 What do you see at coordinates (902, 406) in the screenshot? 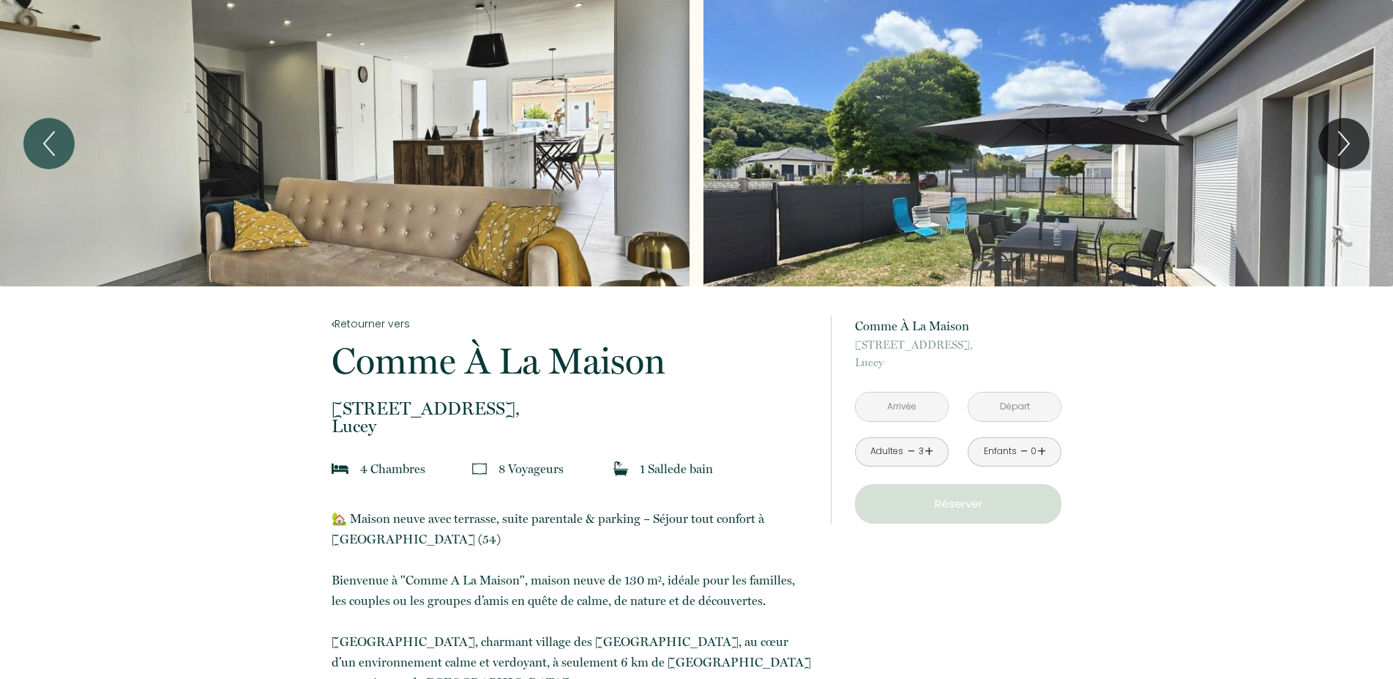
I see `input: Arrivée` at bounding box center [902, 406].